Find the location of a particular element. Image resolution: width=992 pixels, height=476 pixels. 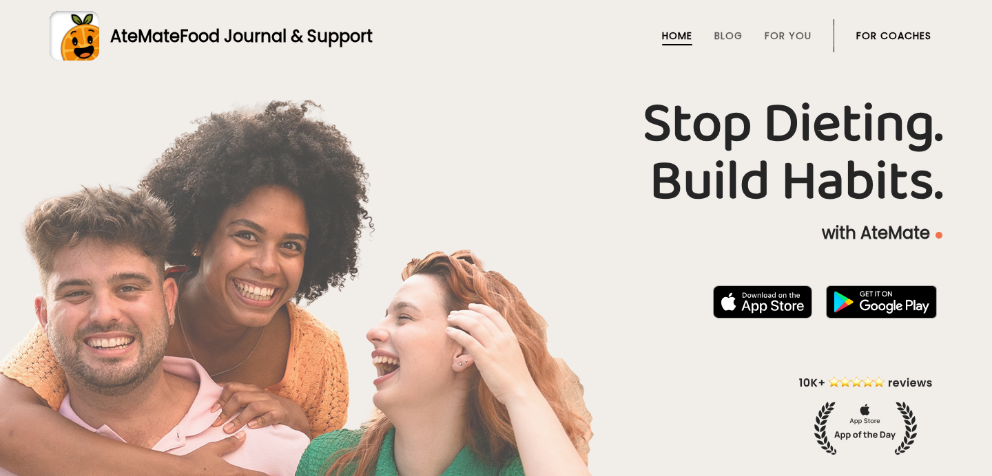

h1: Stop Dieting. Build Habits. is located at coordinates (496, 154).